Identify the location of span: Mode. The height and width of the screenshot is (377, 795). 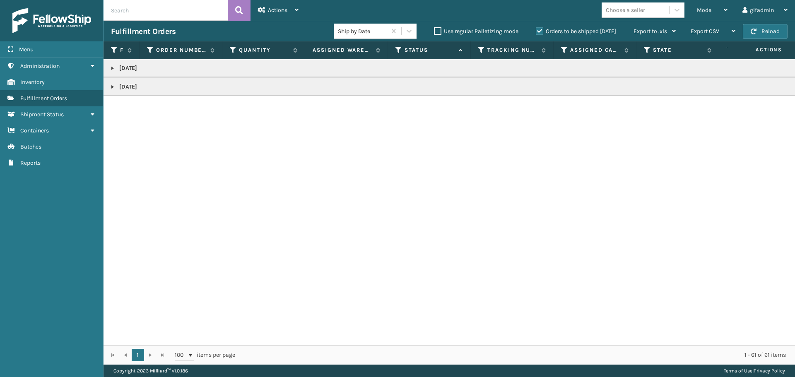
(704, 10).